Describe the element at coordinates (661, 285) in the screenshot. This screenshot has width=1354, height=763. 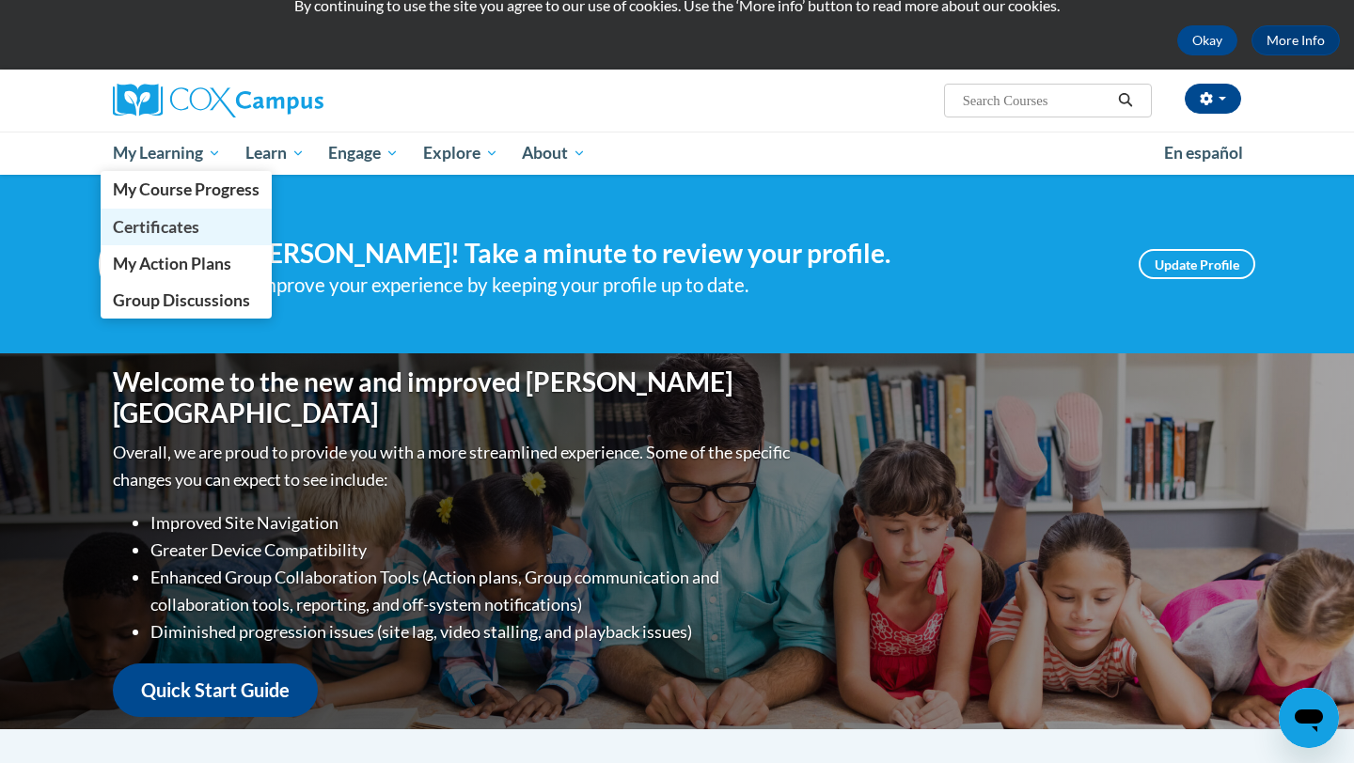
I see `div: Help improve your experience by keeping your profile up to date.` at that location.